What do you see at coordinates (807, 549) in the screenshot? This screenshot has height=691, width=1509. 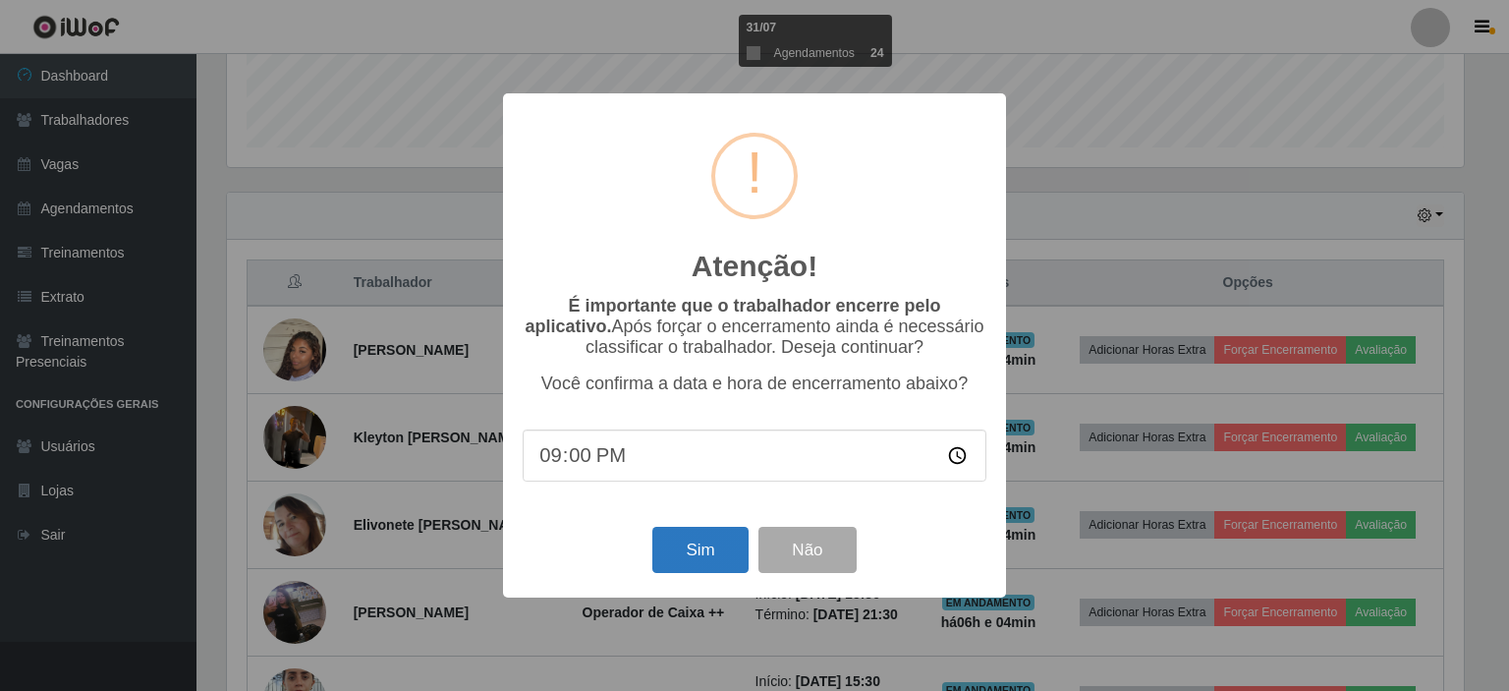 I see `button: Não` at bounding box center [807, 549].